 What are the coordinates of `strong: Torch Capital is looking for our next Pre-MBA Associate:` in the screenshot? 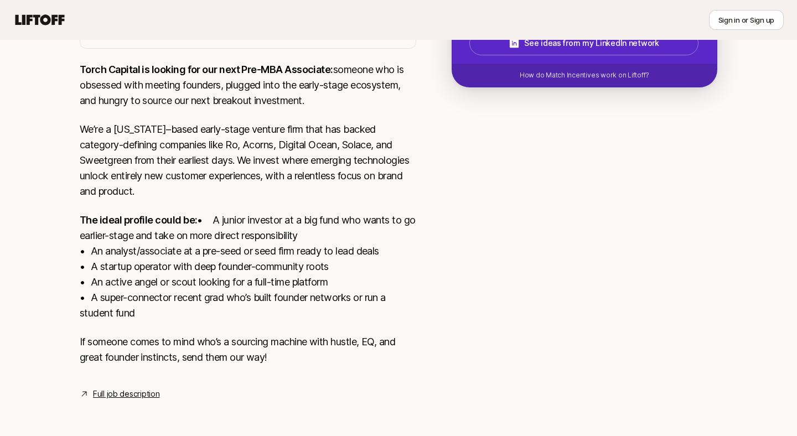 It's located at (206, 69).